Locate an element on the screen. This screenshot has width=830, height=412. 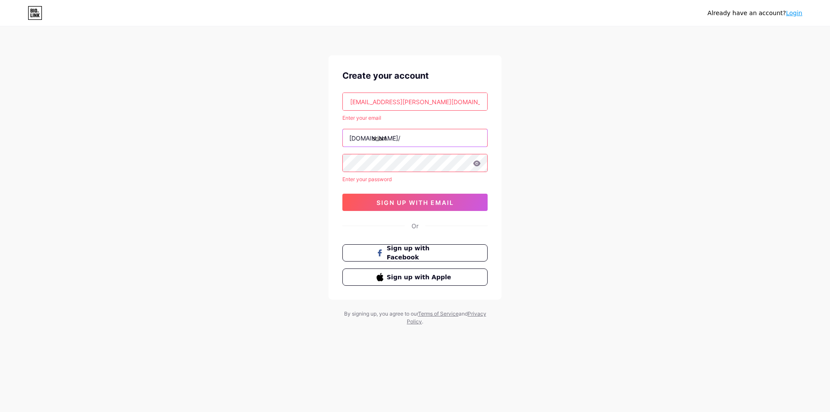
button: sign up with email is located at coordinates (415, 202).